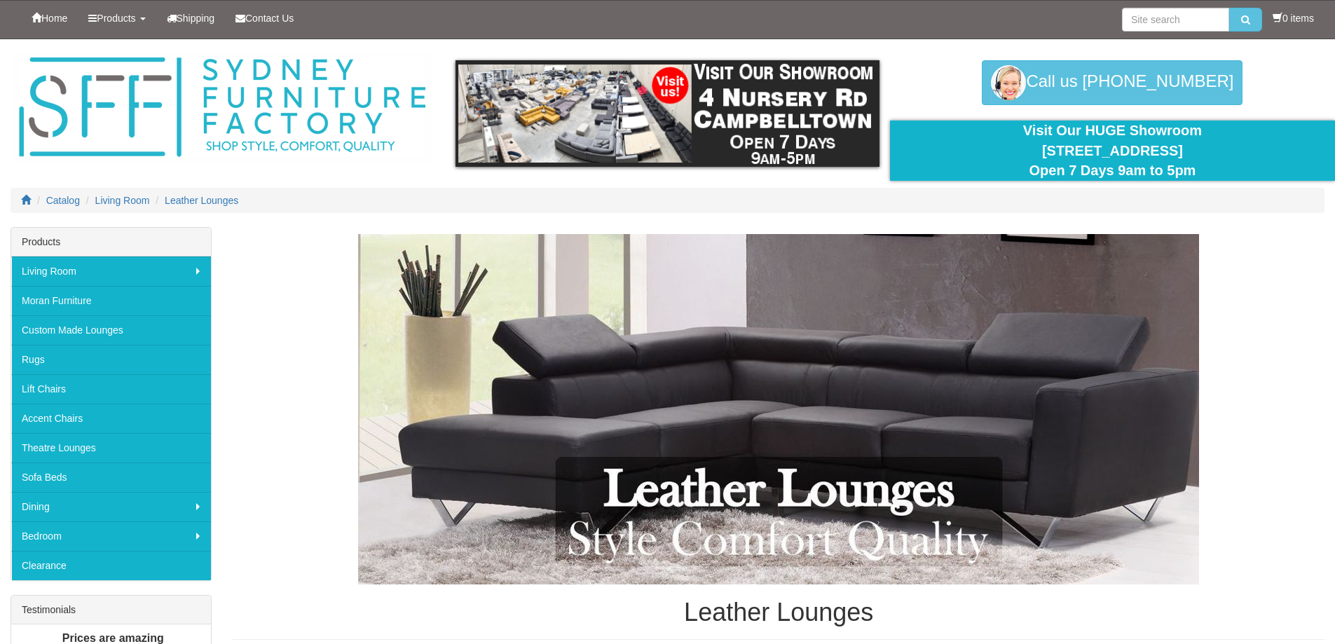 The width and height of the screenshot is (1335, 644). What do you see at coordinates (269, 18) in the screenshot?
I see `span: Contact Us` at bounding box center [269, 18].